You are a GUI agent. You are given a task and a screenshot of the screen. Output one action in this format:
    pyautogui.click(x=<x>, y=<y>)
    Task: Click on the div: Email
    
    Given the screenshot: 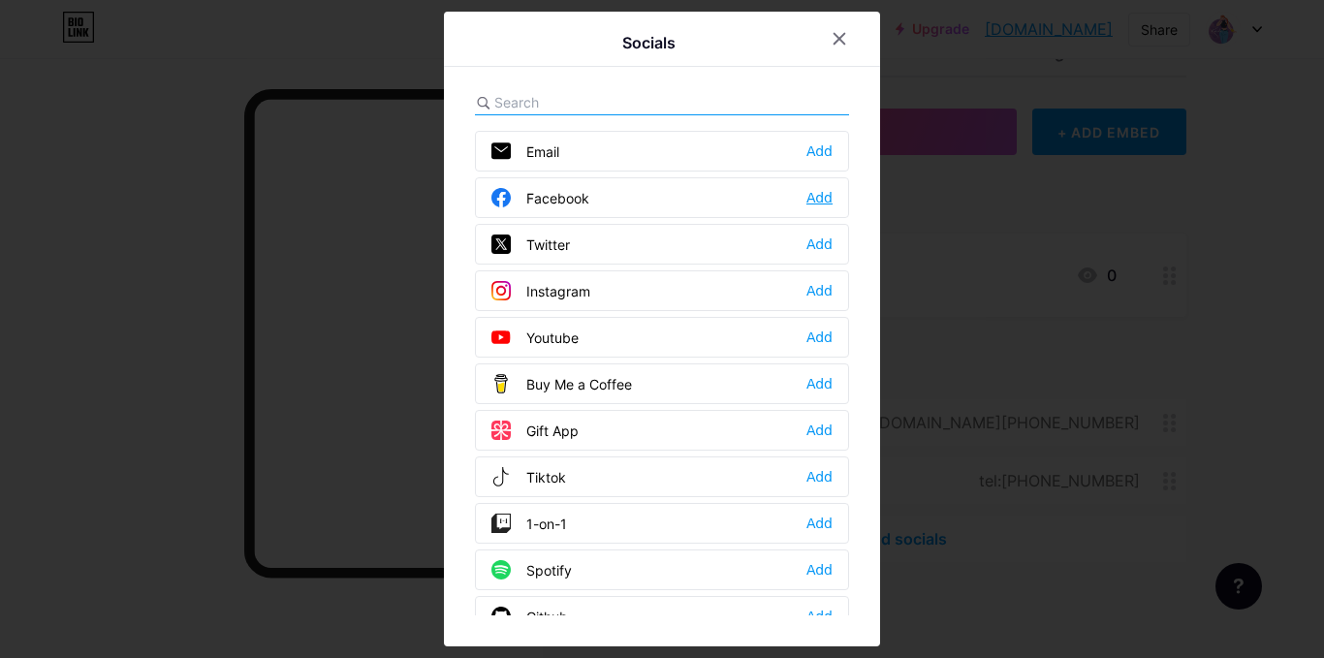 What is the action you would take?
    pyautogui.click(x=525, y=151)
    